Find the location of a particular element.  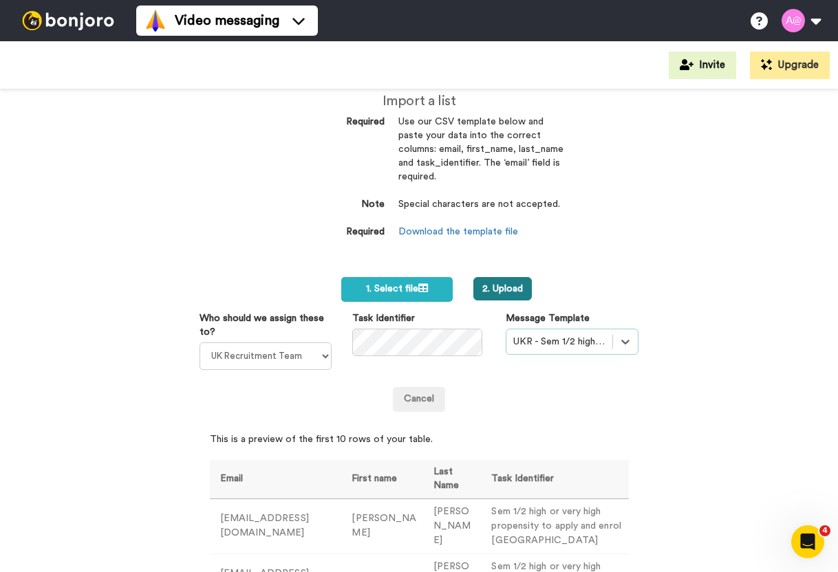

span: This is a preview of the first 10 rows of your table. is located at coordinates (321, 429).